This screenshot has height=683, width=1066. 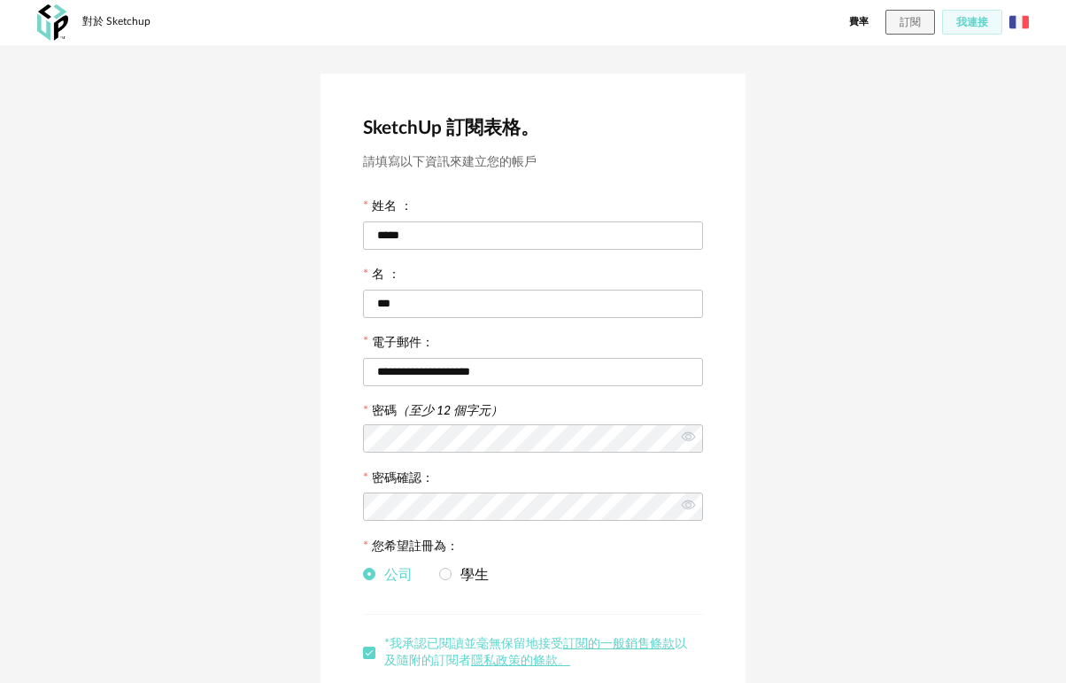 I want to click on a: 訂閱, so click(x=910, y=22).